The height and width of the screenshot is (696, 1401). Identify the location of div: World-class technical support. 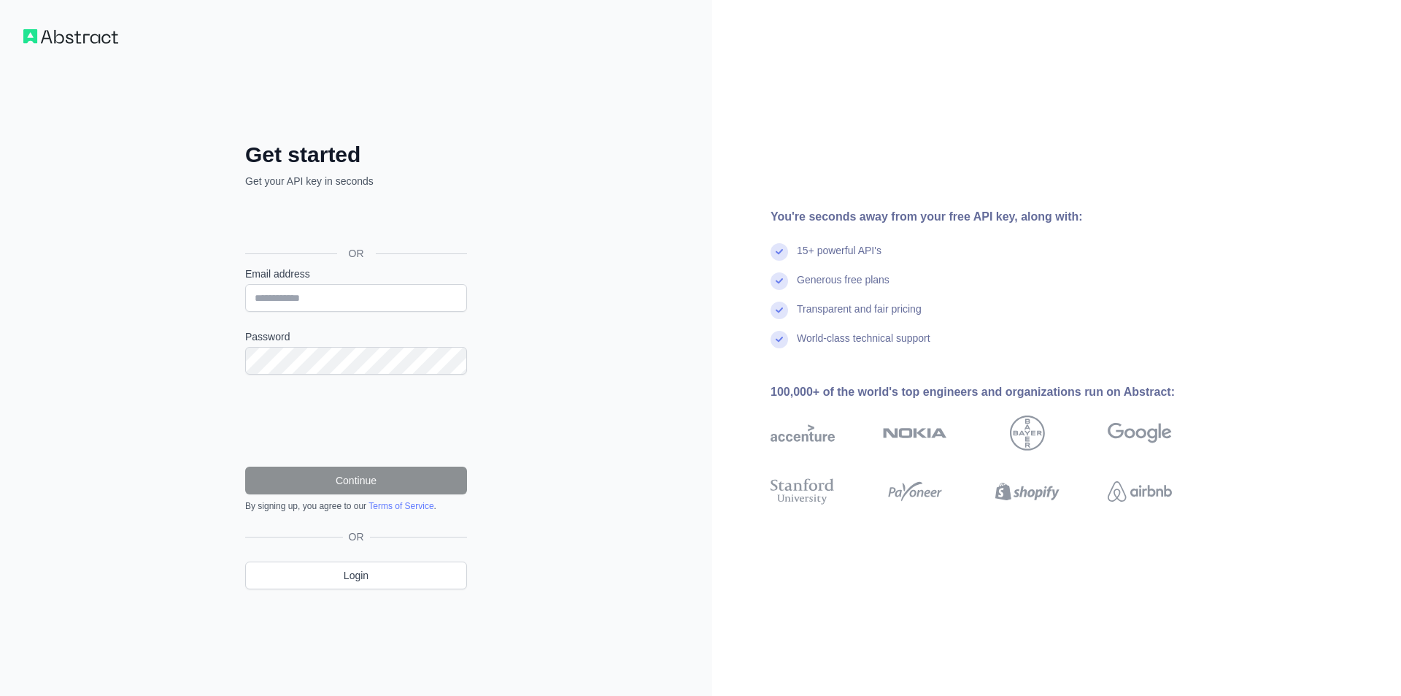
(863, 345).